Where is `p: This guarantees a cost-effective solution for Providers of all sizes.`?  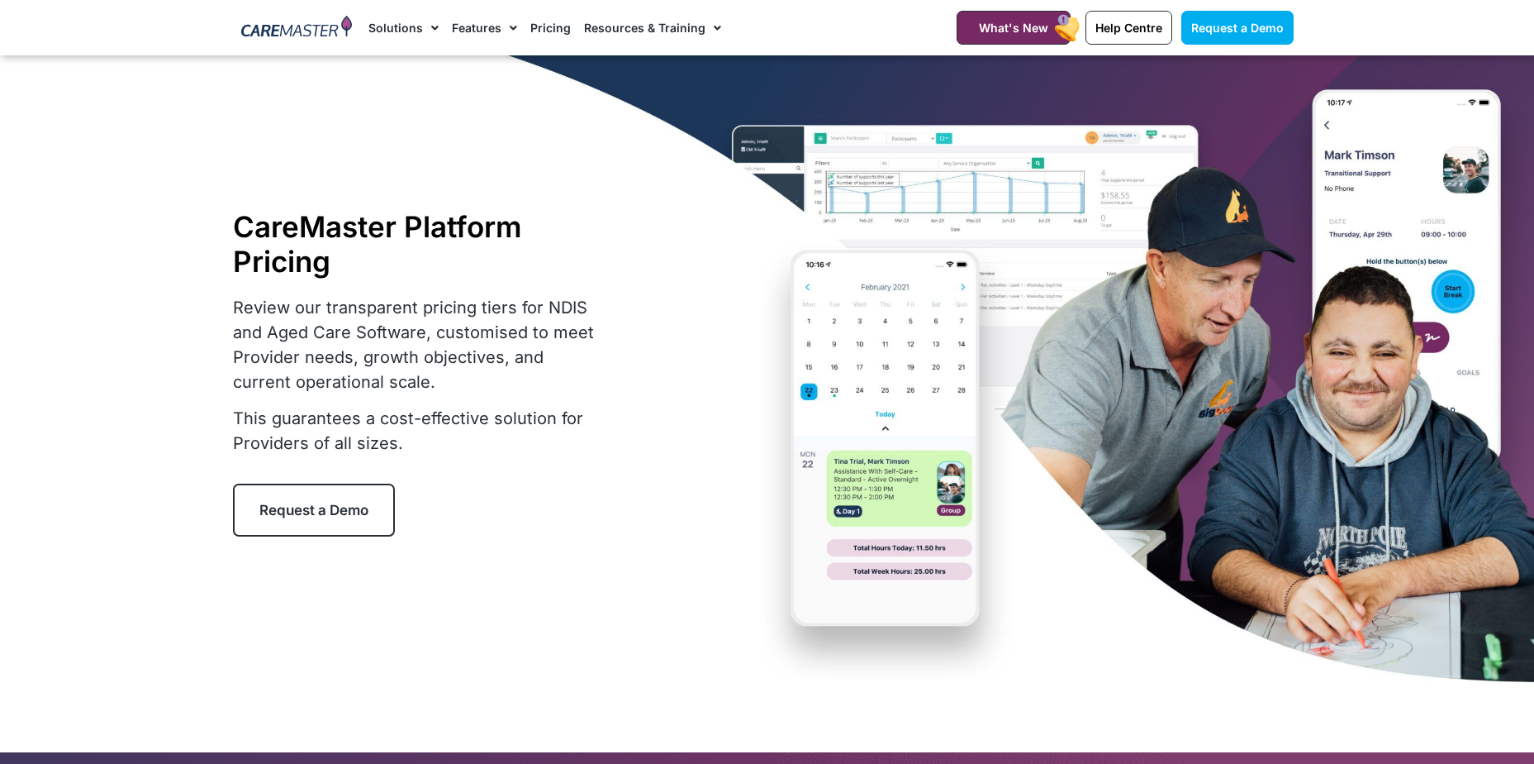
p: This guarantees a cost-effective solution for Providers of all sizes. is located at coordinates (419, 431).